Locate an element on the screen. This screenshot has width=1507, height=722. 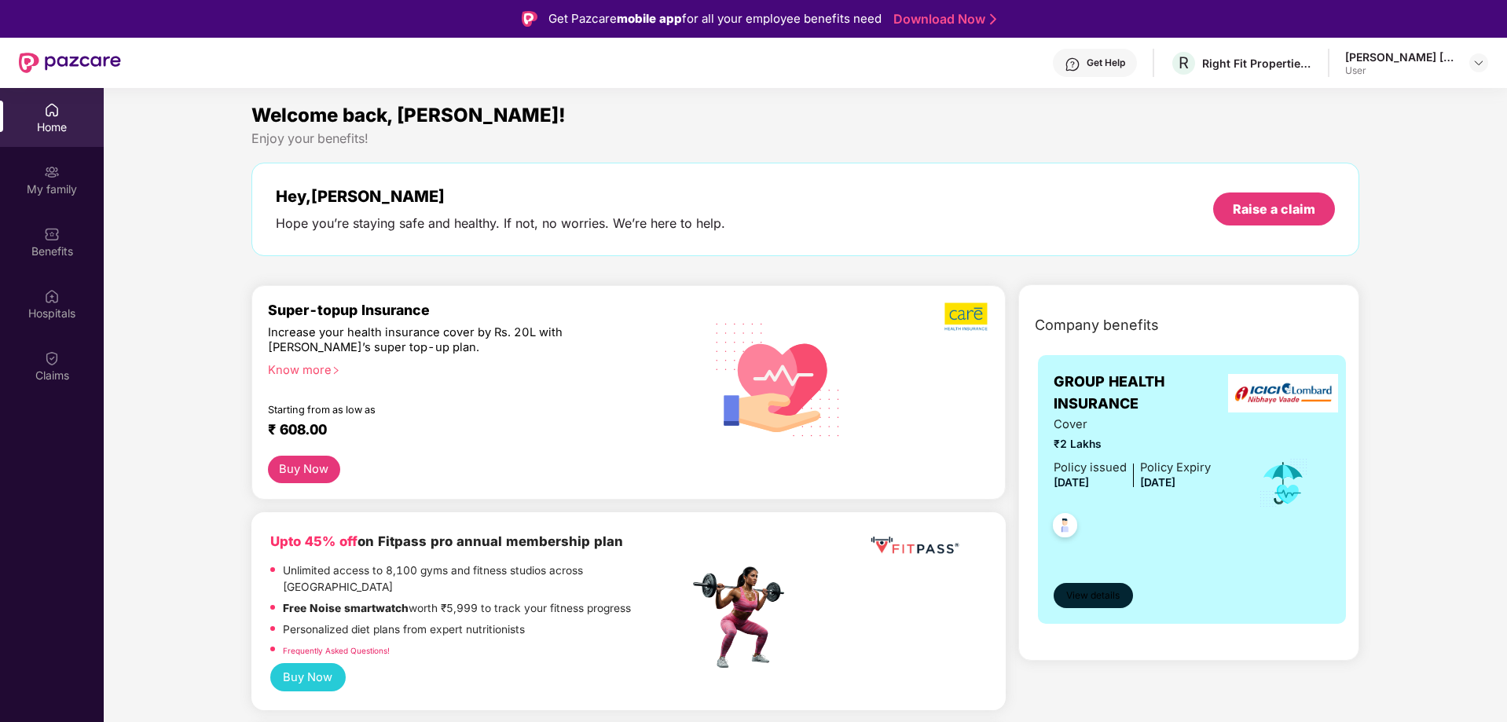
img: fpp.png is located at coordinates (743, 617).